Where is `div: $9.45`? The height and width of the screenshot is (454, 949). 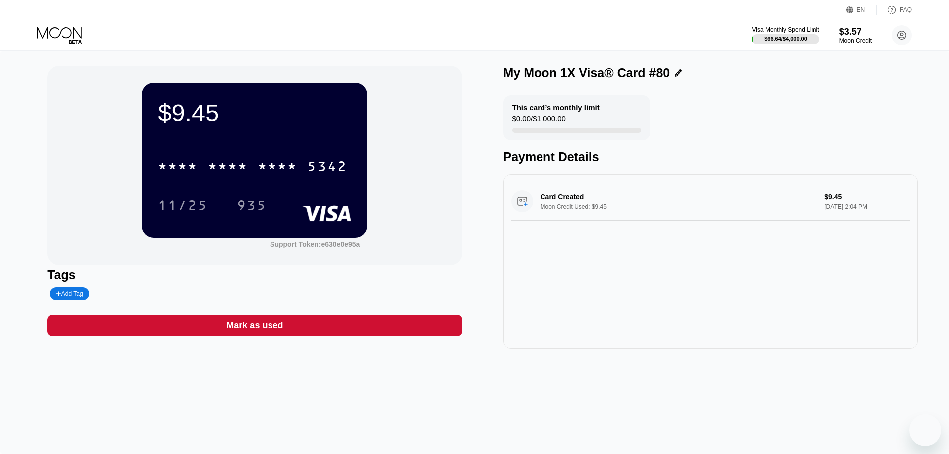
div: $9.45 is located at coordinates (254, 113).